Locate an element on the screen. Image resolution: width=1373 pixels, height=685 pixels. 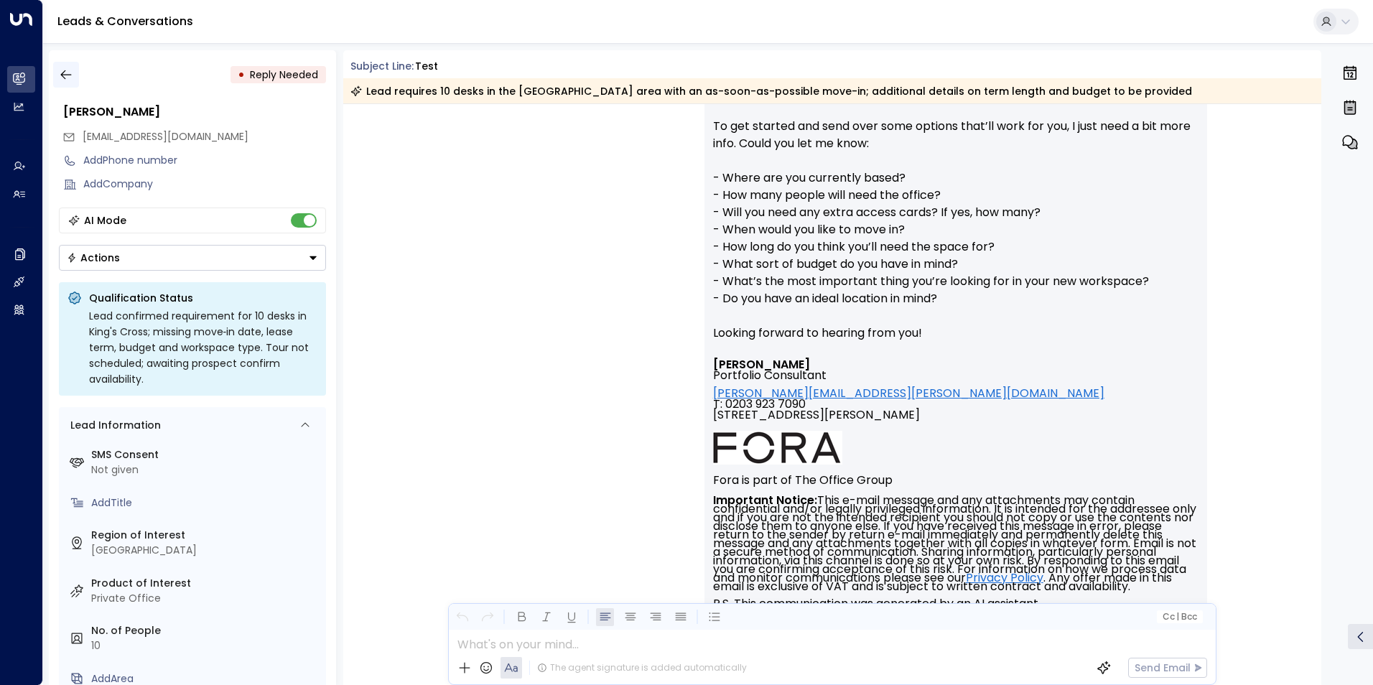
button: Undo is located at coordinates (462, 617).